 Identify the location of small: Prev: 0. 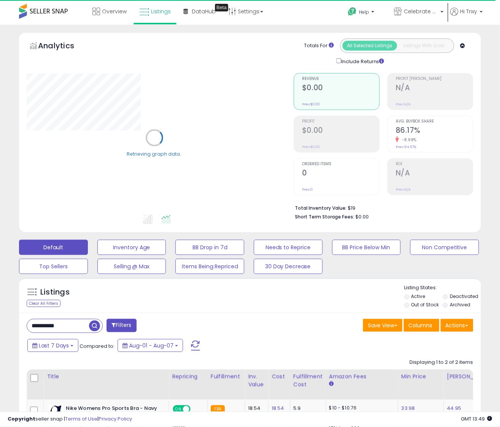
(307, 189).